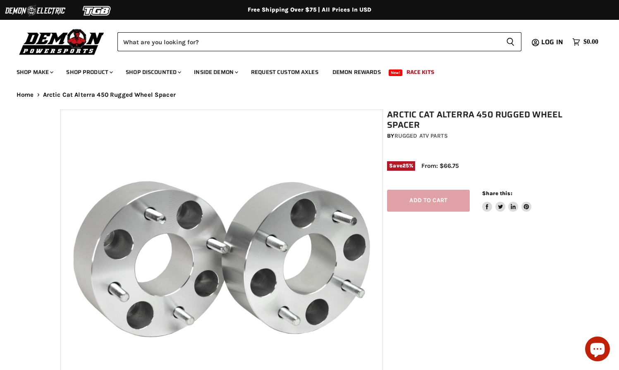  Describe the element at coordinates (303, 70) in the screenshot. I see `ul: Main menu` at that location.